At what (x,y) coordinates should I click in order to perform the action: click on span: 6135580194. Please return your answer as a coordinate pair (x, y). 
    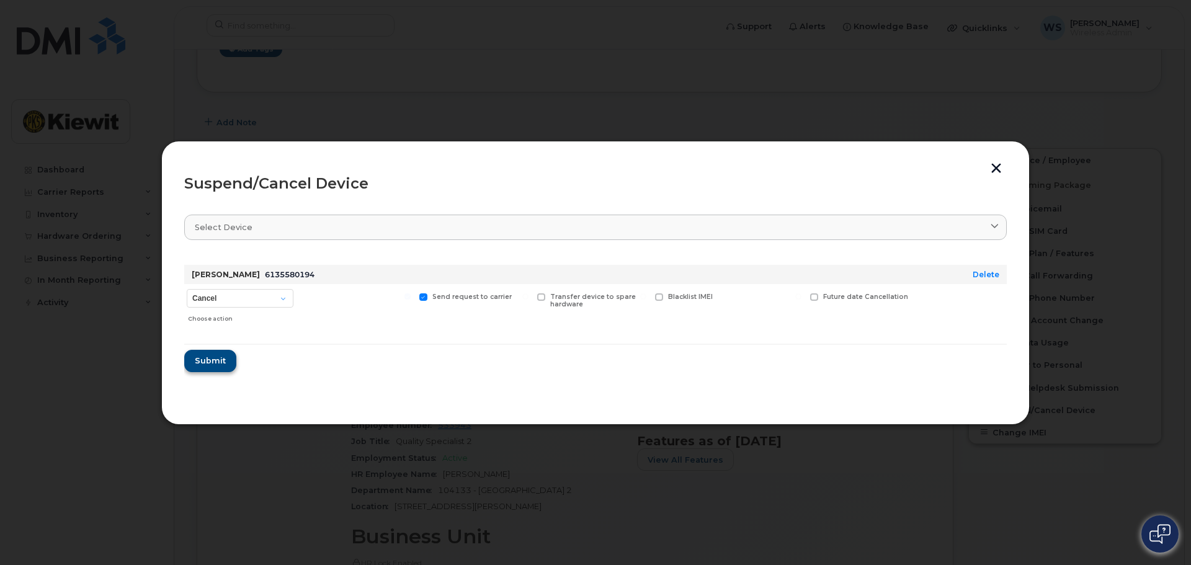
    Looking at the image, I should click on (290, 274).